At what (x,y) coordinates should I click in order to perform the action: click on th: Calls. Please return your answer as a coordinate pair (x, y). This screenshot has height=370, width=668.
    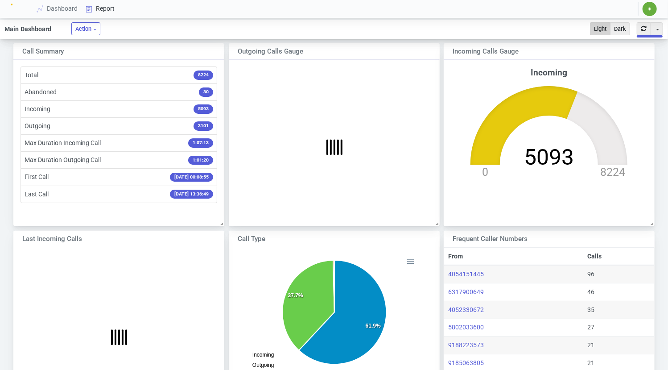
    Looking at the image, I should click on (619, 256).